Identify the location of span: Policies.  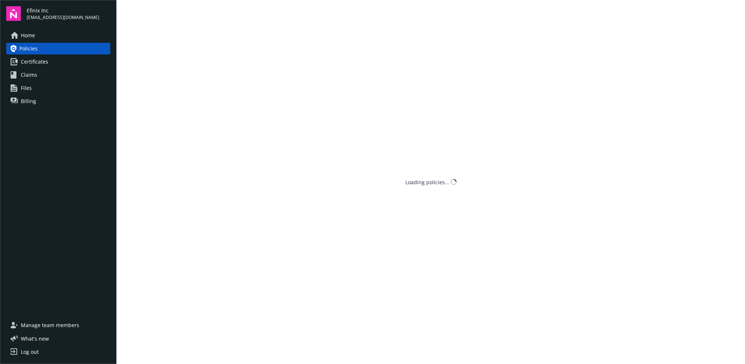
(28, 49).